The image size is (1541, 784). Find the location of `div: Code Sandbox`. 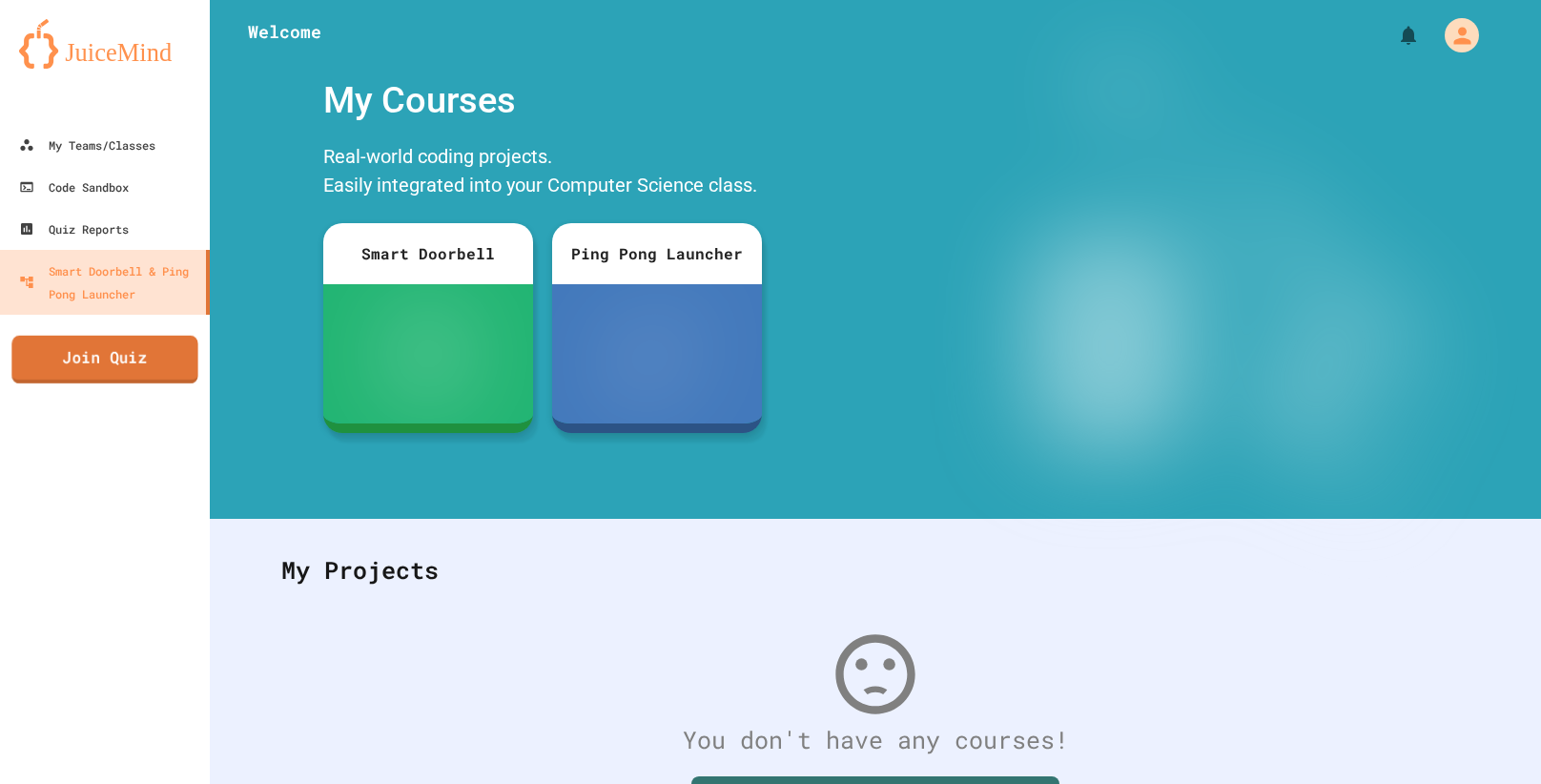

div: Code Sandbox is located at coordinates (73, 187).